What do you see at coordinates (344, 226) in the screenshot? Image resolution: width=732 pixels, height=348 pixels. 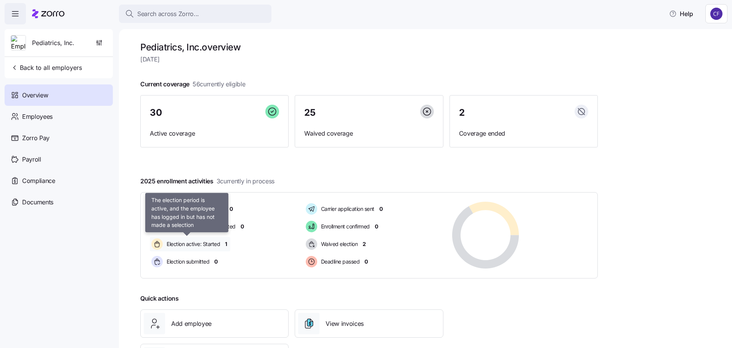 I see `span: Enrollment confirmed` at bounding box center [344, 226].